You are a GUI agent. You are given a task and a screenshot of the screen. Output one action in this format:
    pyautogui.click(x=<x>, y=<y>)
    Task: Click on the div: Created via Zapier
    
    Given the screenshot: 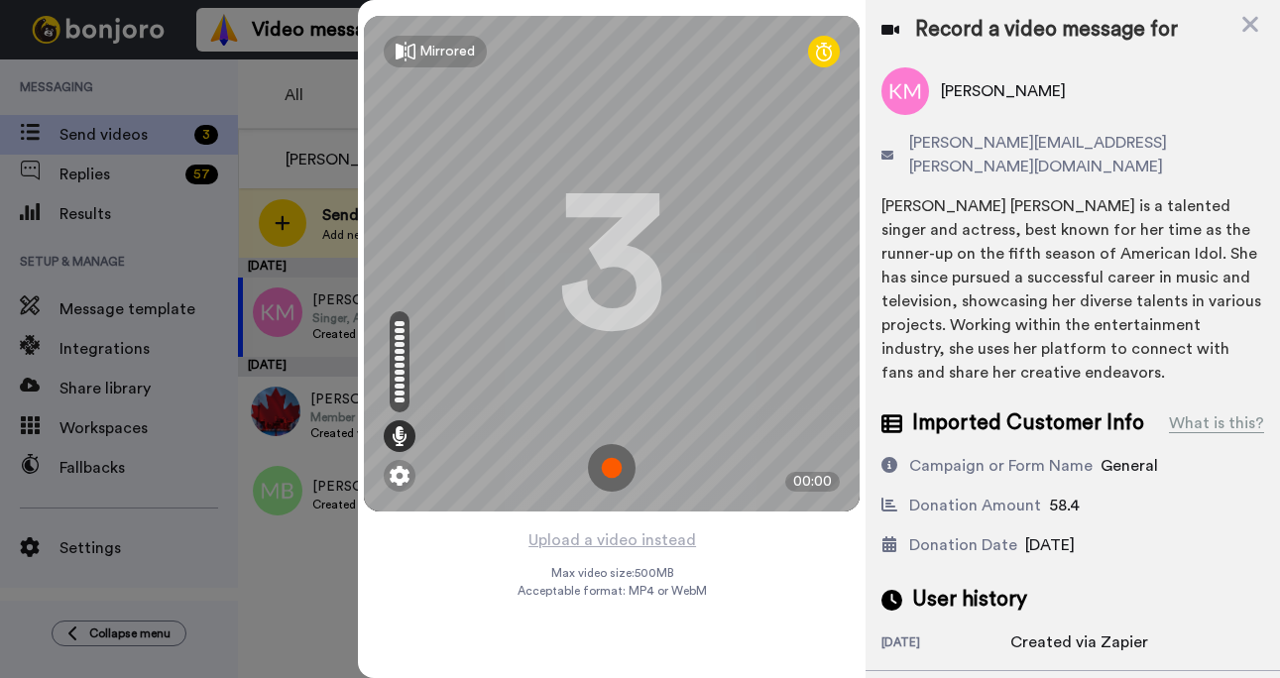 What is the action you would take?
    pyautogui.click(x=1079, y=643)
    